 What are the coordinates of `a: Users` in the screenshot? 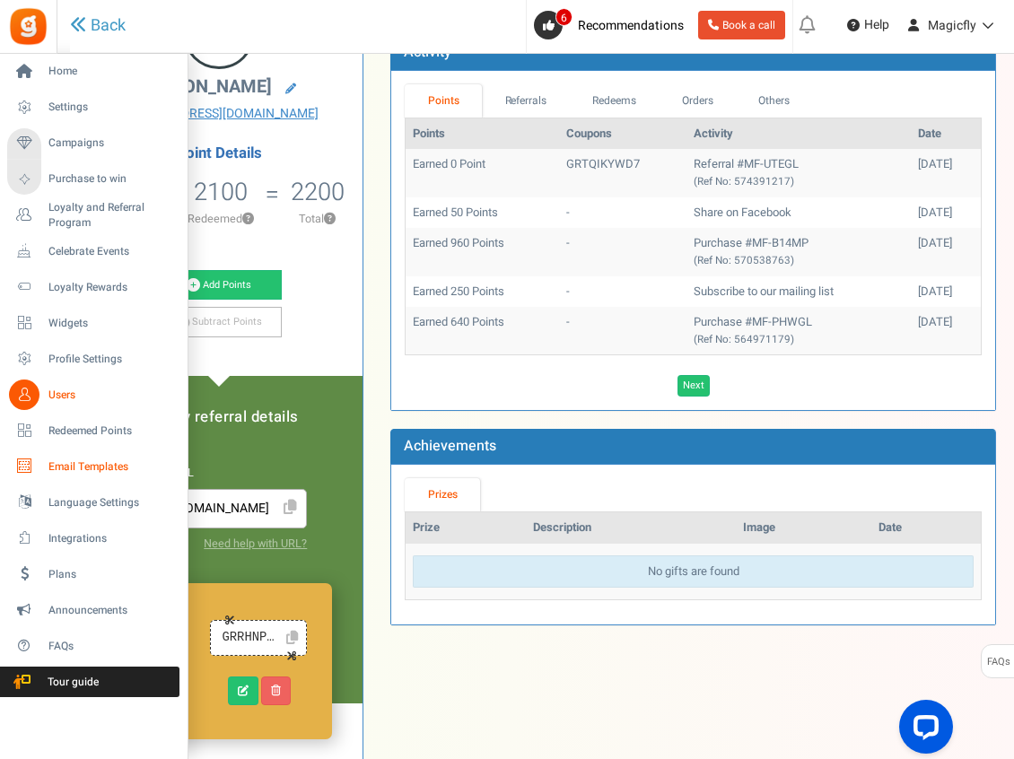 It's located at (93, 395).